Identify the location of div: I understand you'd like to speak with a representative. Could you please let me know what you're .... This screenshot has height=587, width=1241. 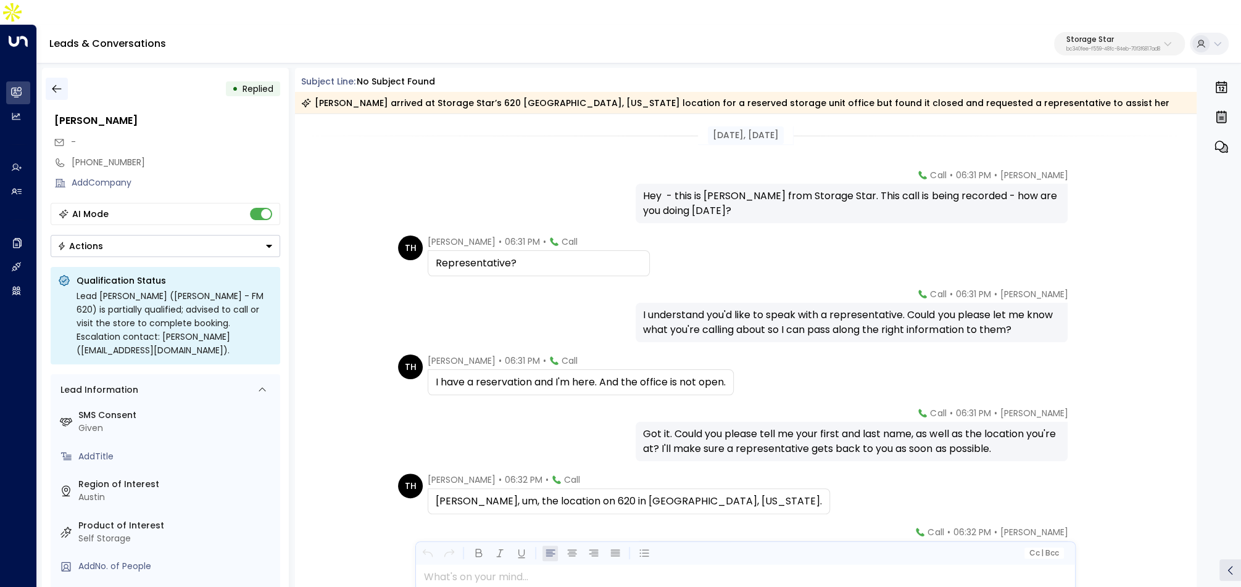
(851, 323).